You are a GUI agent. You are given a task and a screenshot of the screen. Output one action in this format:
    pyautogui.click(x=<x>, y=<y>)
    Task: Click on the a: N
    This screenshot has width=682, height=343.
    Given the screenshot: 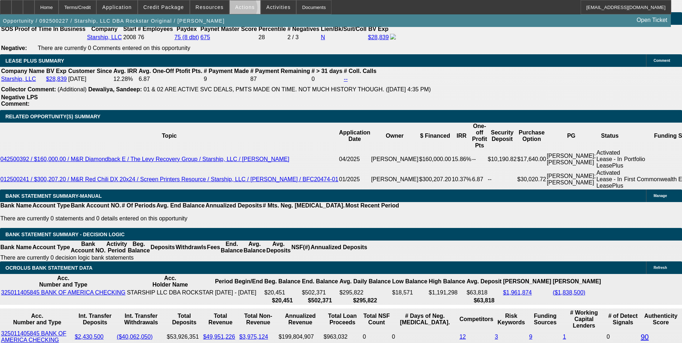 What is the action you would take?
    pyautogui.click(x=323, y=37)
    